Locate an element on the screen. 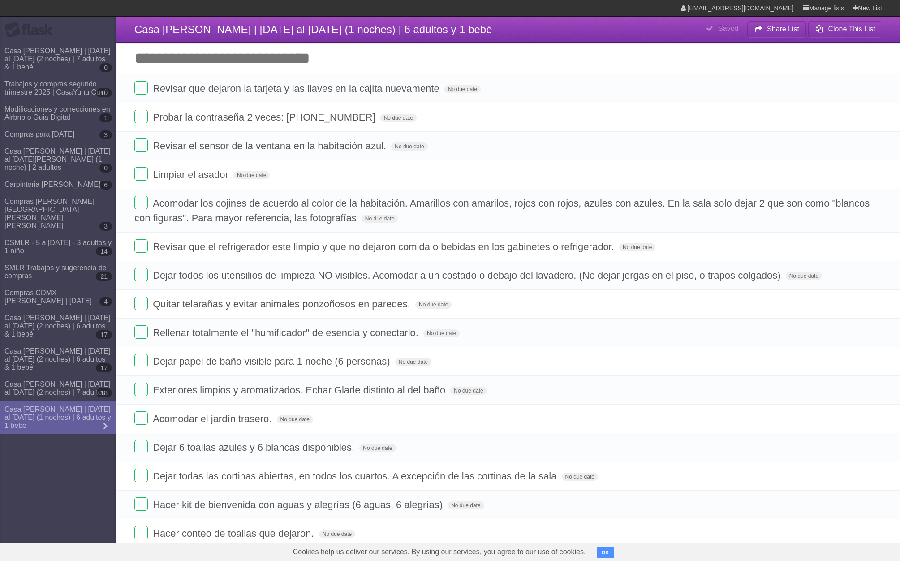 The height and width of the screenshot is (561, 900). span: Revisar que dejaron la tarjeta y las llaves en la cajita nuevamente is located at coordinates (297, 88).